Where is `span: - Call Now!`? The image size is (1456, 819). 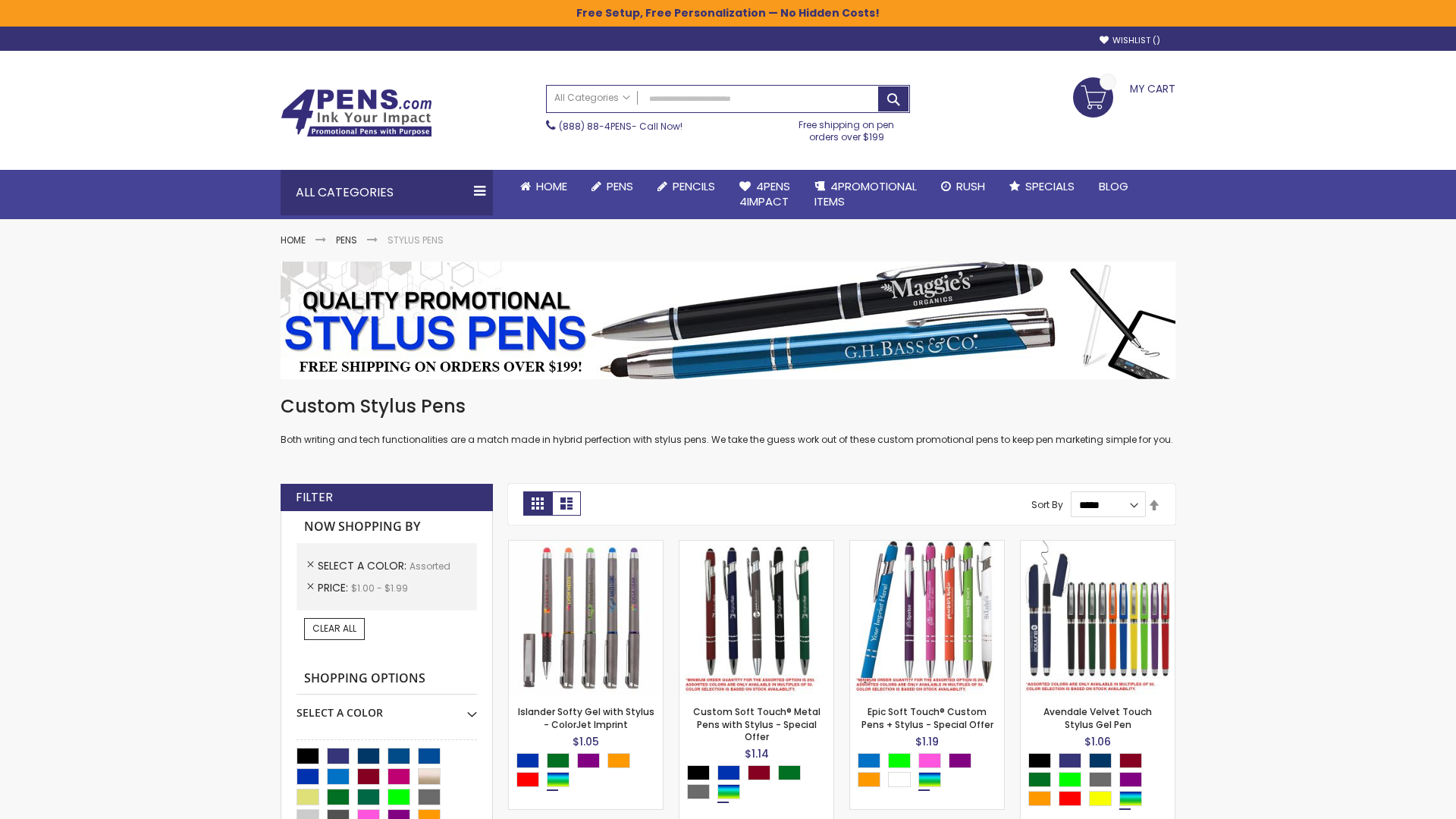
span: - Call Now! is located at coordinates (621, 126).